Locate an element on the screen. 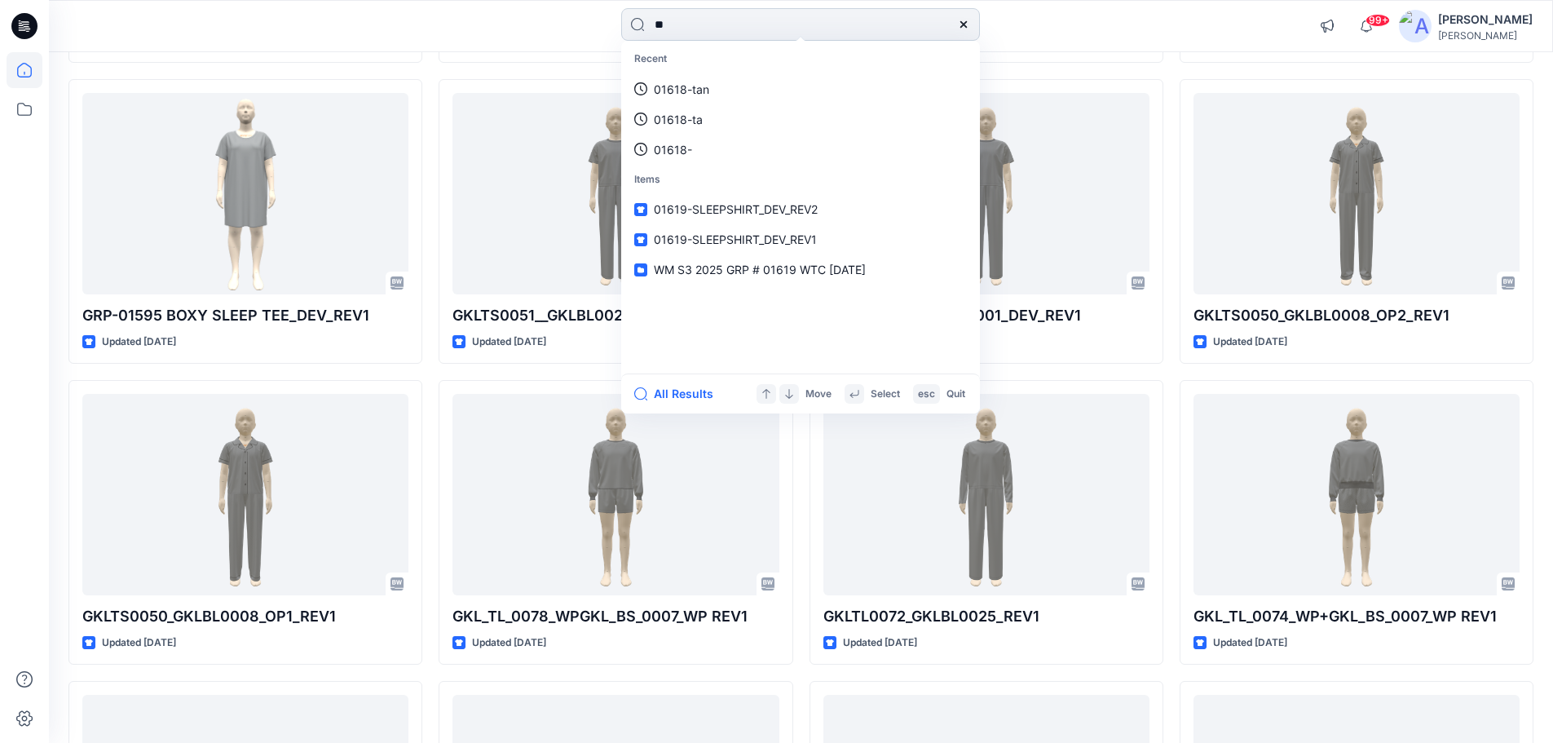 This screenshot has height=743, width=1553. p: 01618-tan is located at coordinates (681, 89).